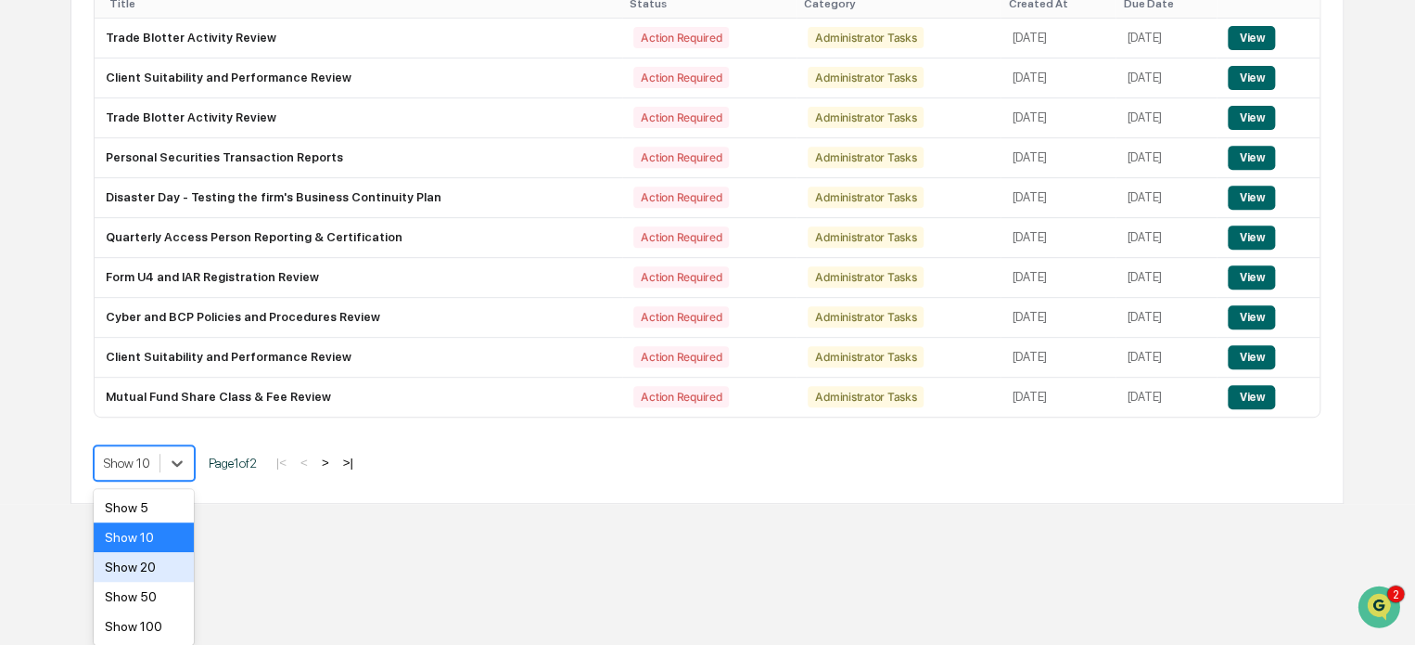 The height and width of the screenshot is (645, 1415). What do you see at coordinates (358, 198) in the screenshot?
I see `td: Disaster Day - Testing the firm's Business Continuity Plan` at bounding box center [358, 198].